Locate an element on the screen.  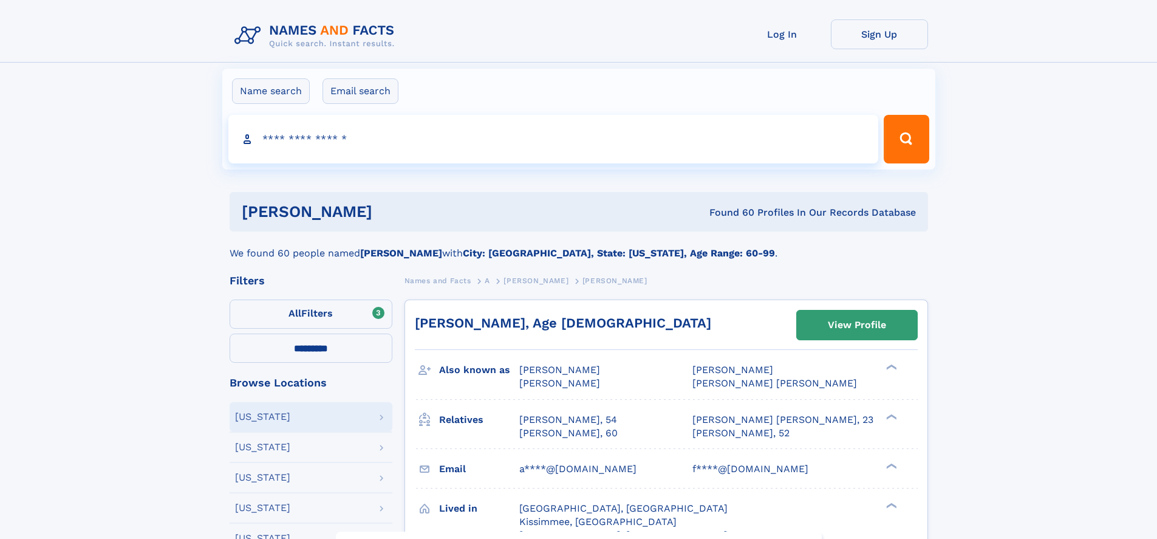
a: Names and Facts is located at coordinates (438, 280).